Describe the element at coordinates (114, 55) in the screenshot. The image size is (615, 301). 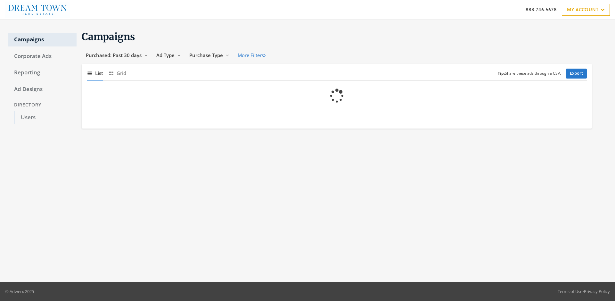
I see `span: Purchased: Past 30 days` at that location.